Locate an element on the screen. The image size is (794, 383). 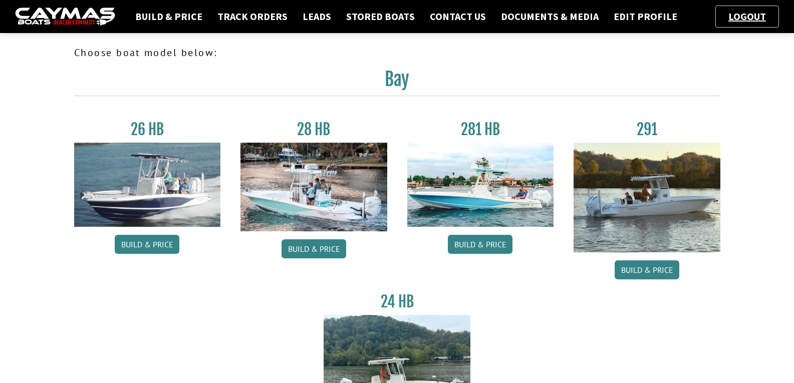
img: 28_hb_thumbnail_for_caymas_connect.jpg is located at coordinates (314, 187).